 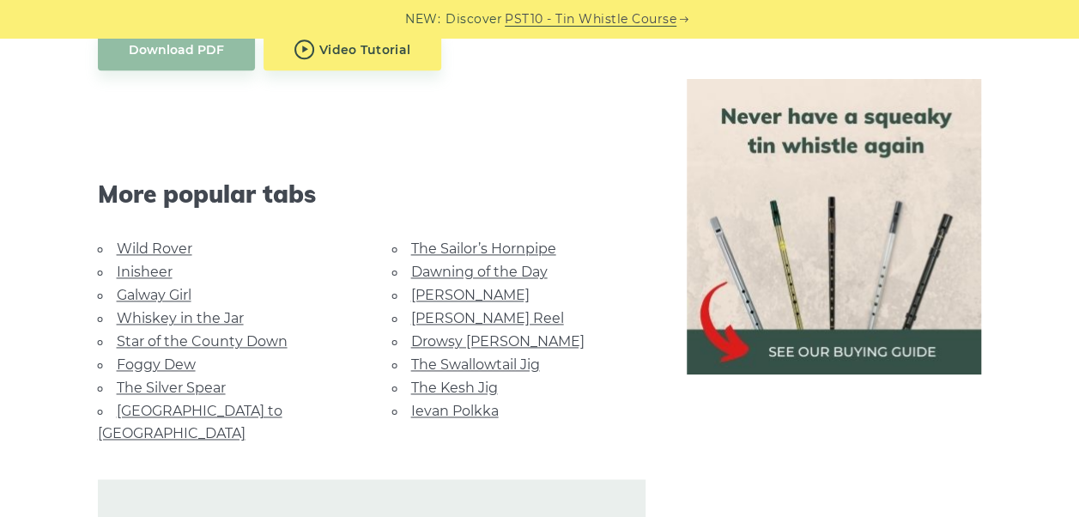 What do you see at coordinates (180, 318) in the screenshot?
I see `a: Whiskey in the Jar` at bounding box center [180, 318].